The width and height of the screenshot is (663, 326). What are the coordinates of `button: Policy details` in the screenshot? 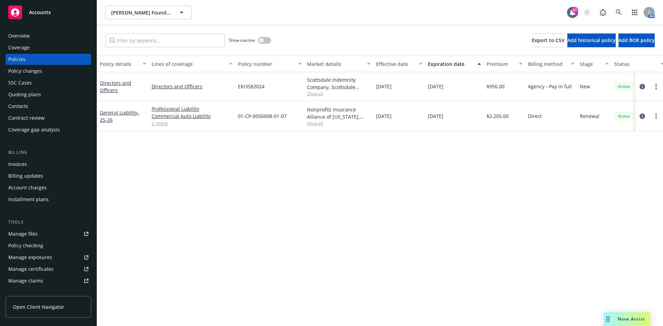 It's located at (123, 64).